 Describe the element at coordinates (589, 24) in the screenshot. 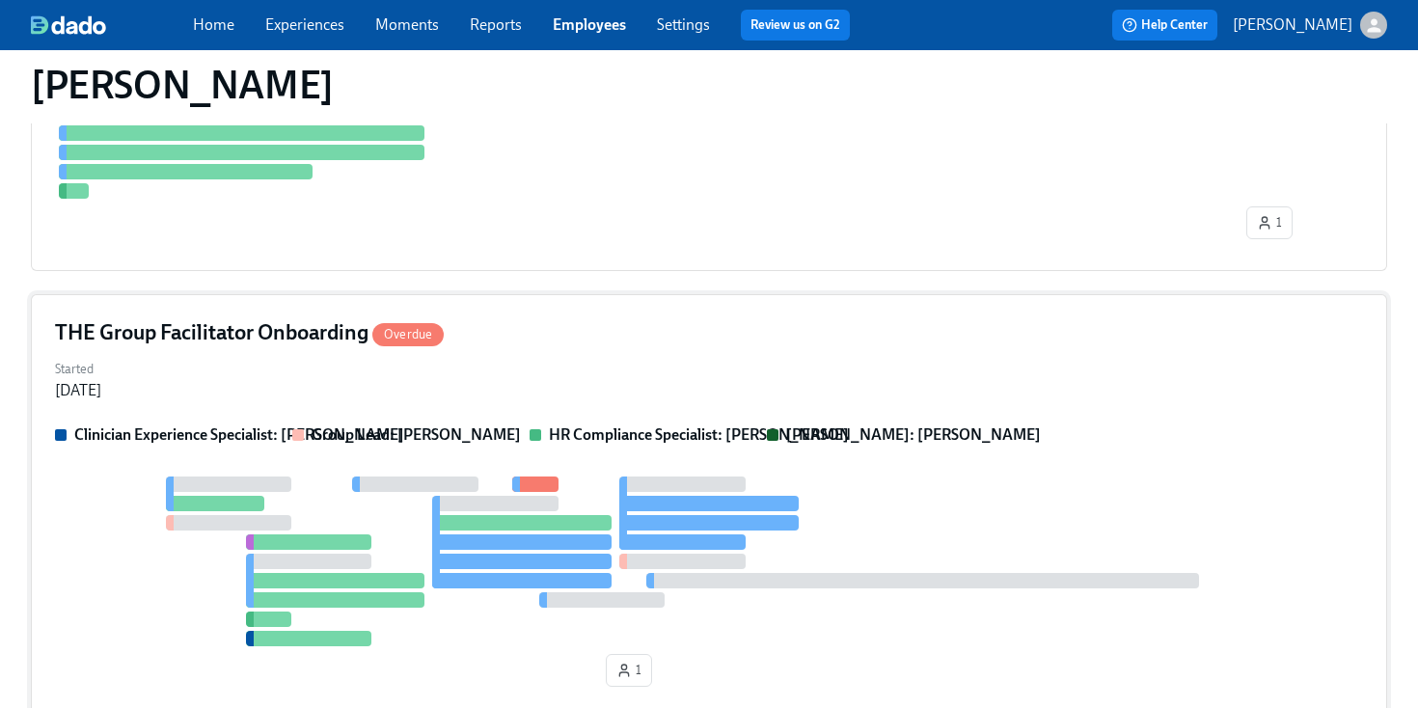

I see `a: Employees` at that location.